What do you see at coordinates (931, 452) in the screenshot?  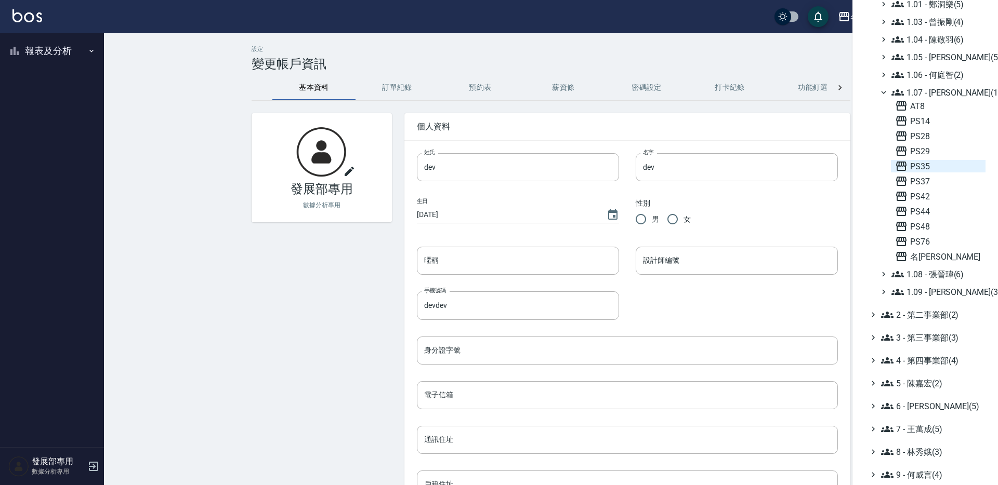 I see `span: 8 - 林秀娥(3)` at bounding box center [931, 452].